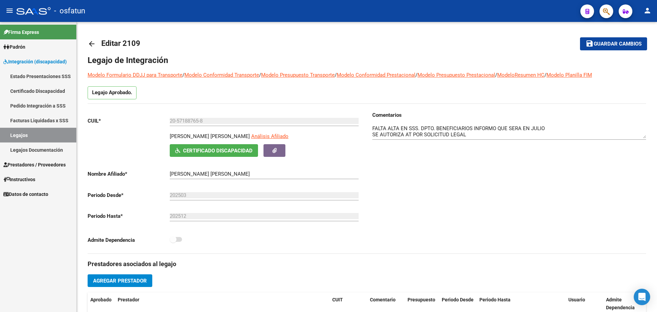  Describe the element at coordinates (222, 75) in the screenshot. I see `a: Modelo Conformidad Transporte` at that location.